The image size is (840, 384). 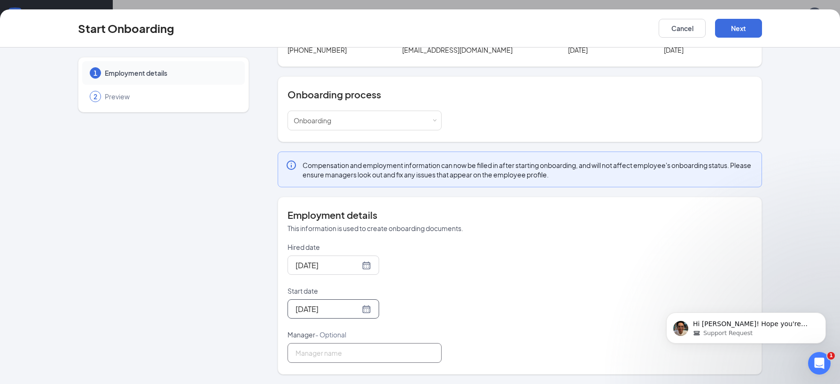 What do you see at coordinates (170, 73) in the screenshot?
I see `span: Employment details` at bounding box center [170, 73].